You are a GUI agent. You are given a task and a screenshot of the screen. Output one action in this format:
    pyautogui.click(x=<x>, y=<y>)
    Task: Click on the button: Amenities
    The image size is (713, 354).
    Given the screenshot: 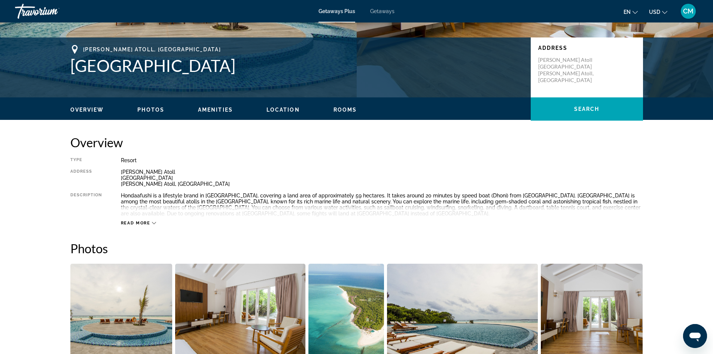 What is the action you would take?
    pyautogui.click(x=215, y=110)
    